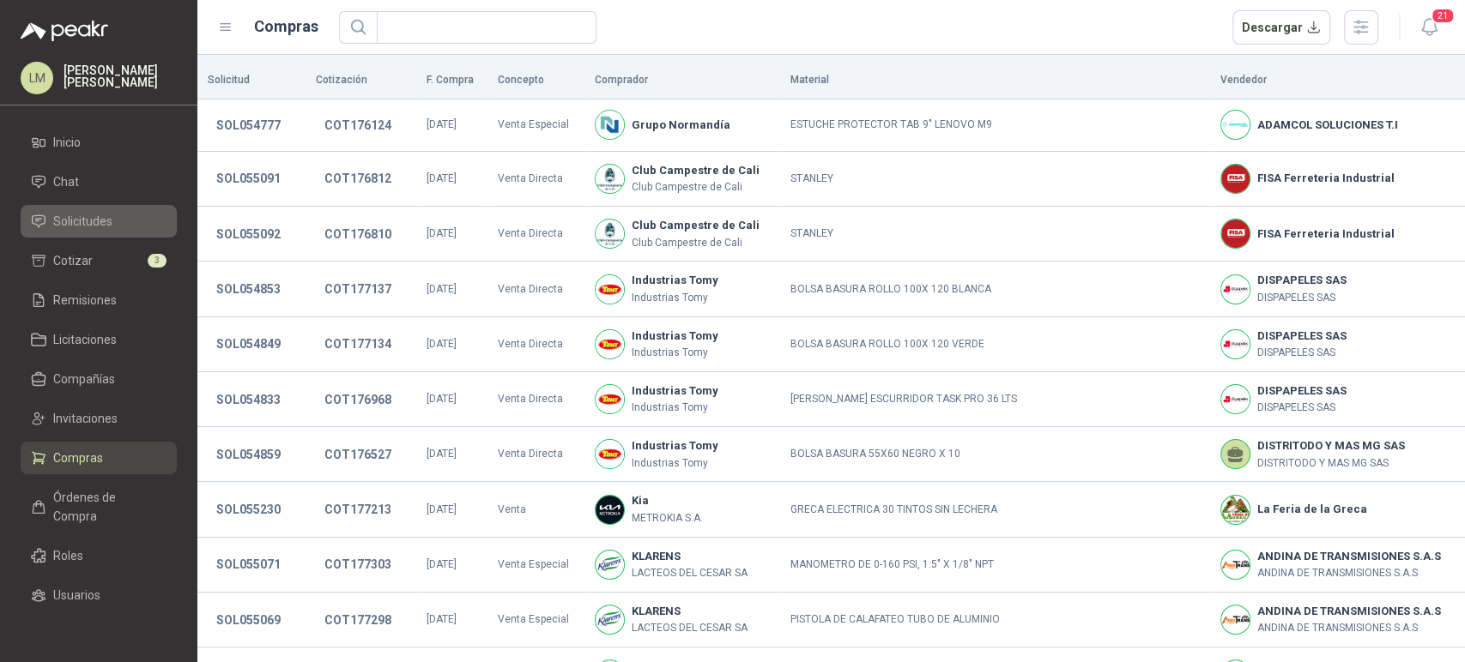  What do you see at coordinates (358, 620) in the screenshot?
I see `button: COT177298` at bounding box center [358, 620].